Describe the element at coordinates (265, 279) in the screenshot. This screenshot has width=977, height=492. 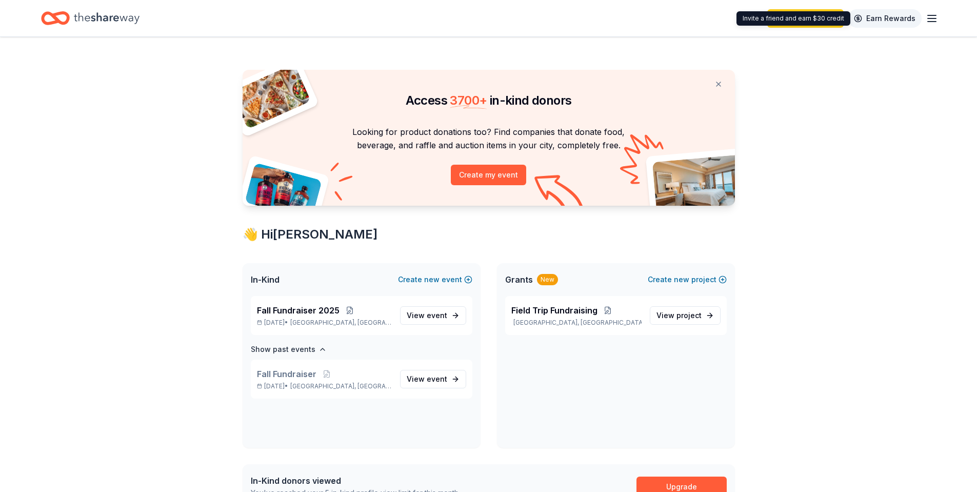
I see `span: In-Kind` at that location.